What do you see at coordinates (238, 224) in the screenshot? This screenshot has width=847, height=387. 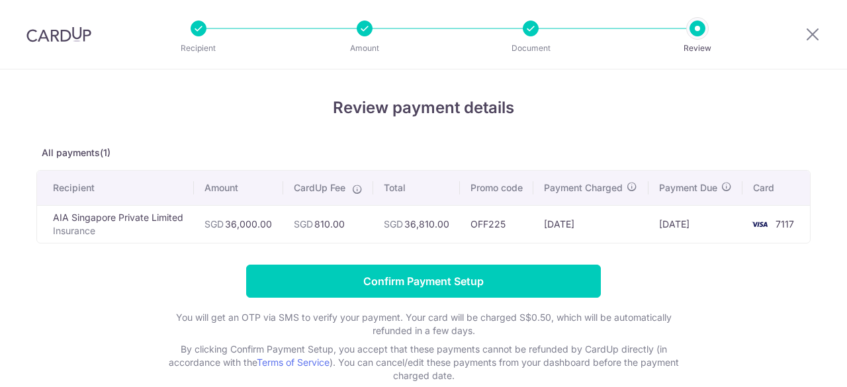 I see `td: 36,000.00` at bounding box center [238, 224].